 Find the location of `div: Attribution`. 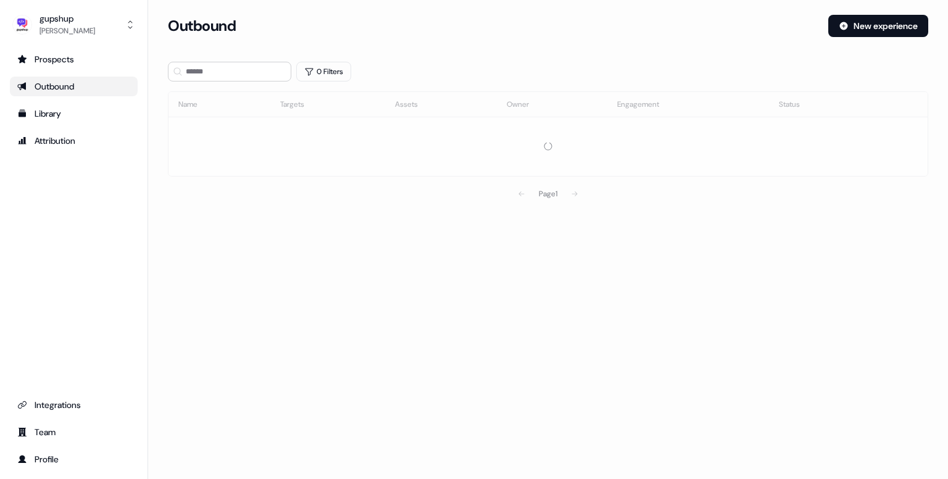

div: Attribution is located at coordinates (73, 141).